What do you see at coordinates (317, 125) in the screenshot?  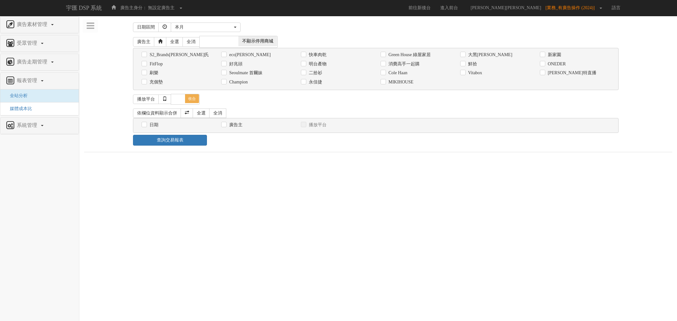 I see `label: 播放平台` at bounding box center [317, 125].